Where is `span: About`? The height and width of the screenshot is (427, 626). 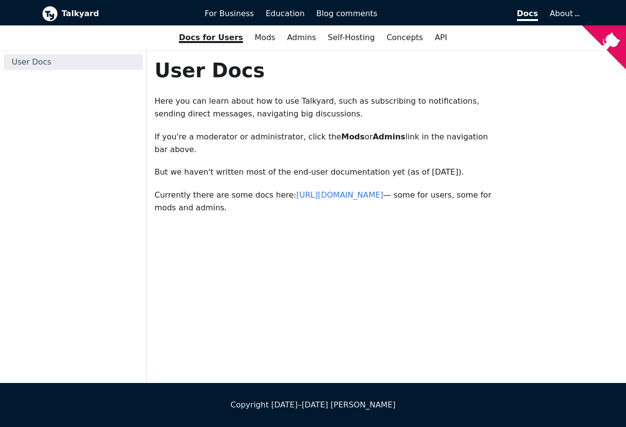 span: About is located at coordinates (564, 13).